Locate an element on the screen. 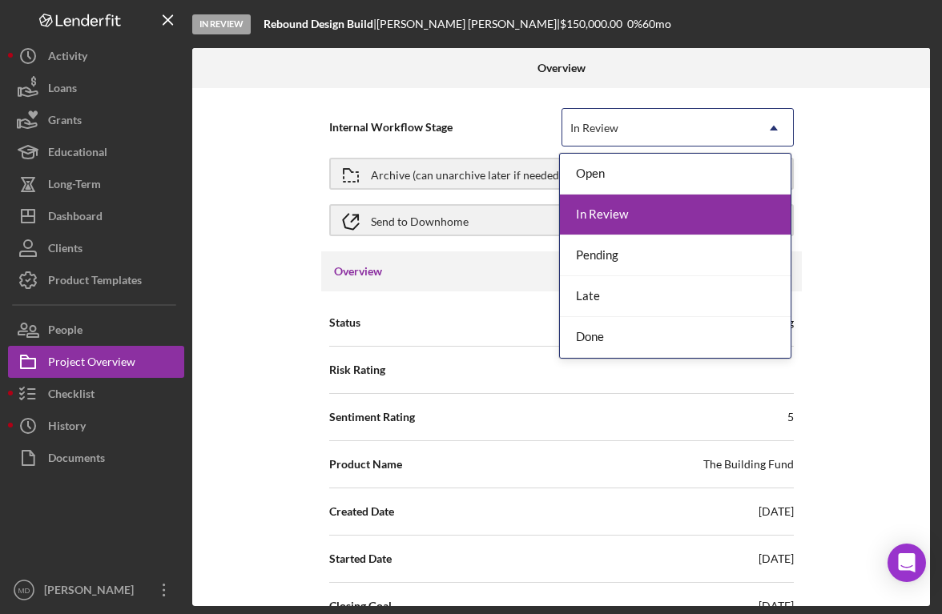 This screenshot has height=614, width=942. div: Product Templates is located at coordinates (95, 282).